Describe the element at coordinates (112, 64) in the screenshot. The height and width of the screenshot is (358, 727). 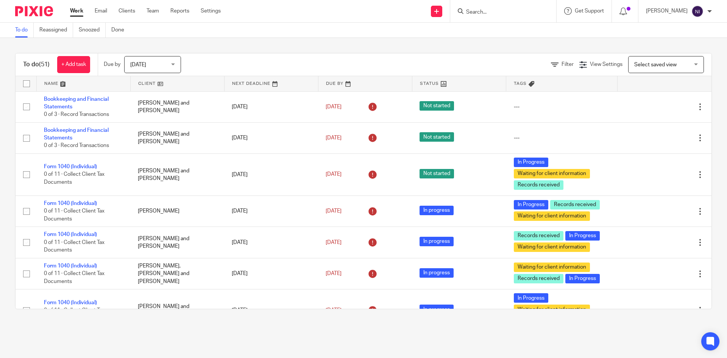
I see `p: Due by` at that location.